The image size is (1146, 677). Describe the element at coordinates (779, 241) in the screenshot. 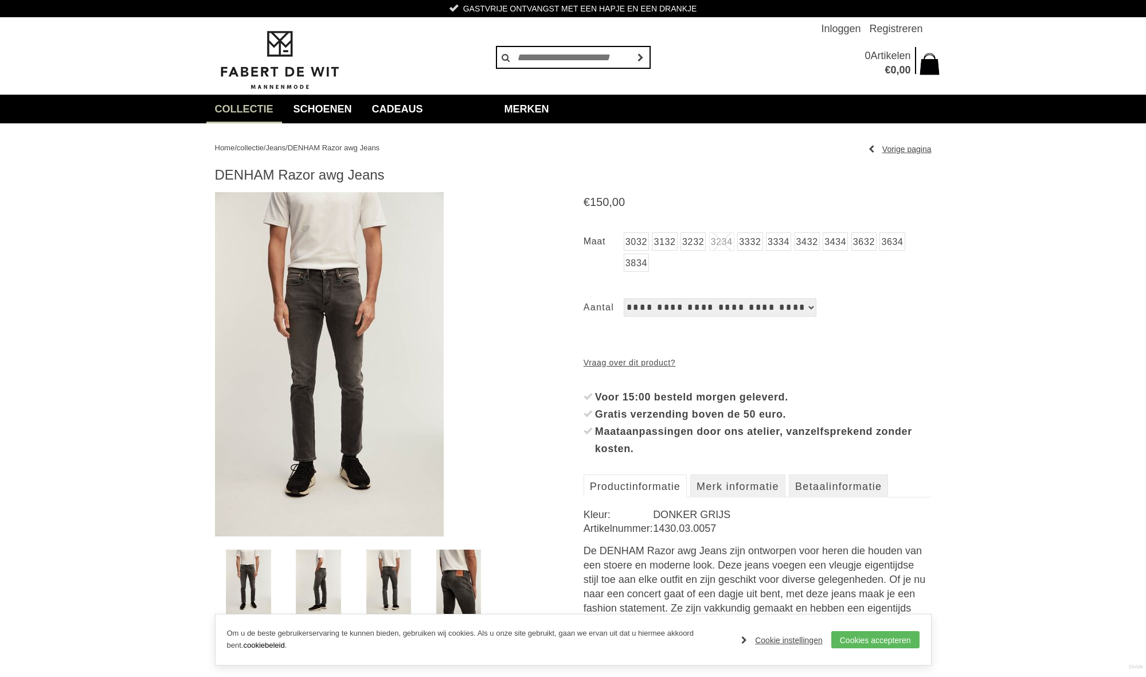

I see `a: 3334` at that location.